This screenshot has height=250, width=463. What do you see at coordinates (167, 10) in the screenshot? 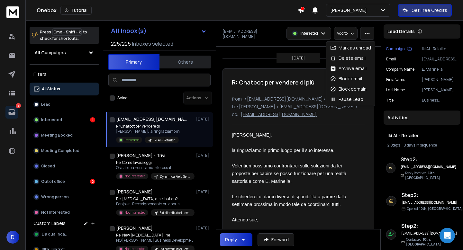
I see `div: Onebox` at bounding box center [167, 10].